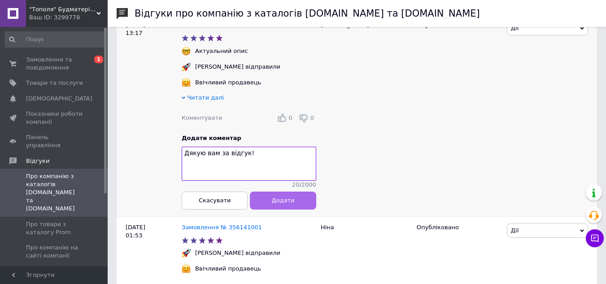  What do you see at coordinates (249, 164) in the screenshot?
I see `textarea: Дякую вам за відгук!` at bounding box center [249, 164].